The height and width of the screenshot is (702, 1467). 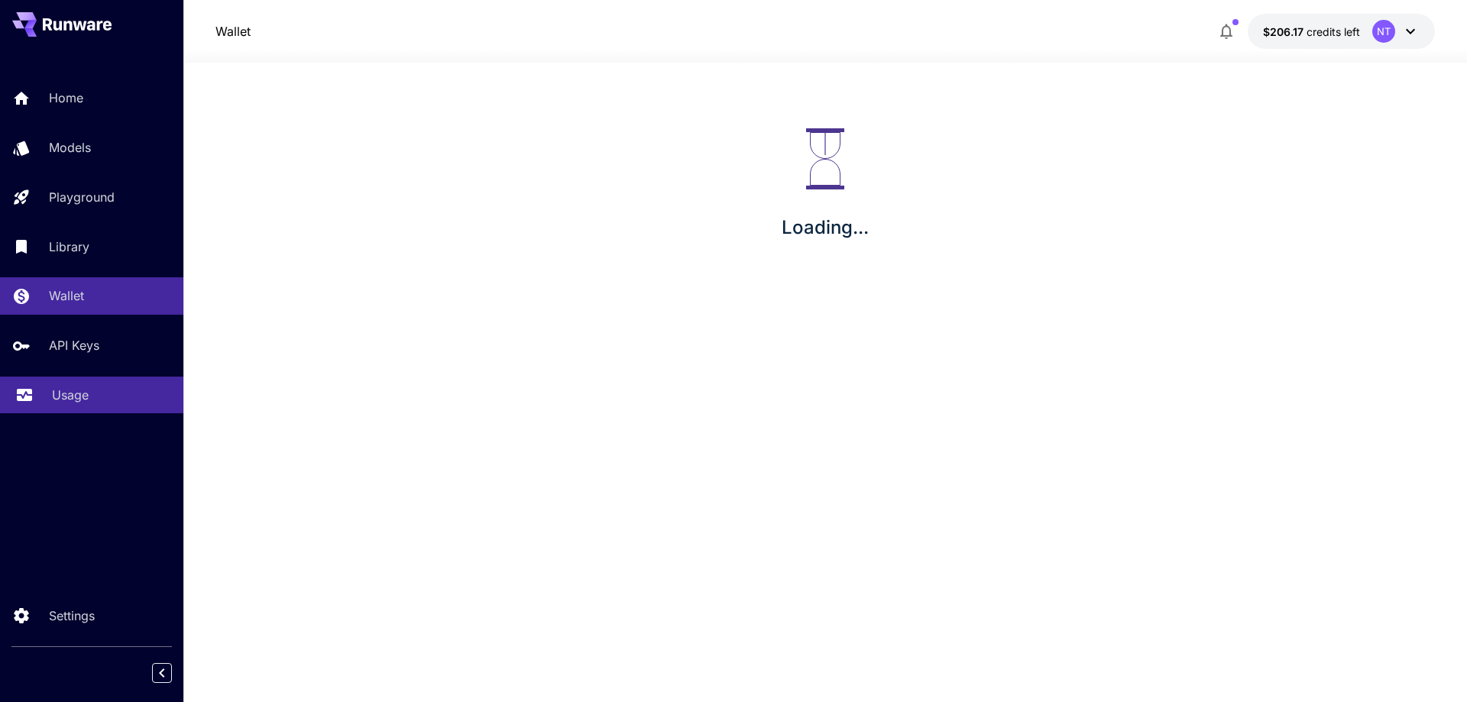 I want to click on p: Settings, so click(x=72, y=616).